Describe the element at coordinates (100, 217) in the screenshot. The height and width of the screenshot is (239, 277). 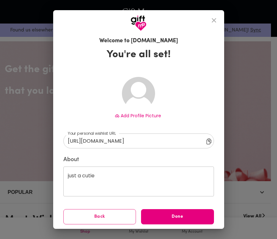
I see `button: Back` at that location.